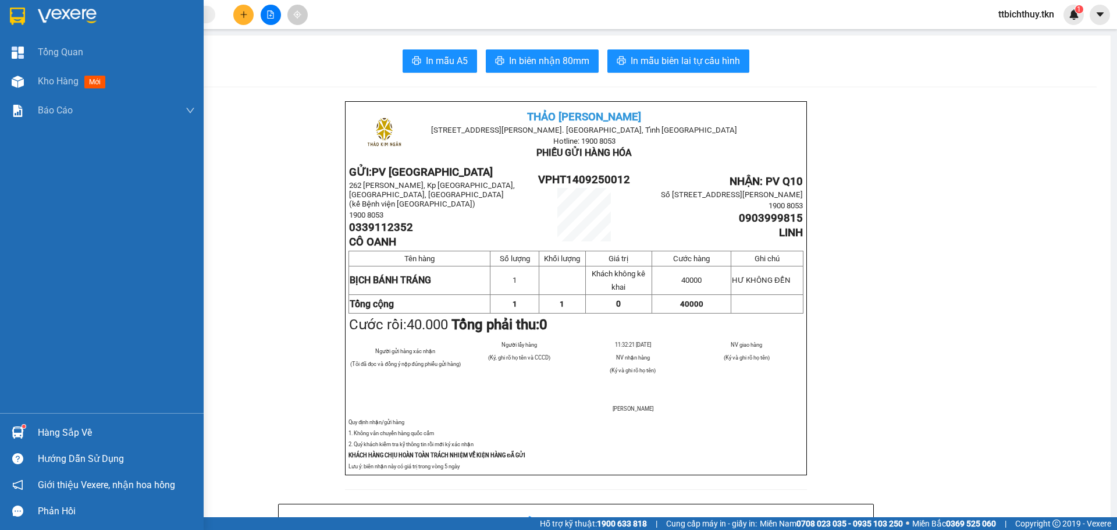 The height and width of the screenshot is (530, 1117). I want to click on span: Giới thiệu Vexere, nhận hoa hồng, so click(107, 485).